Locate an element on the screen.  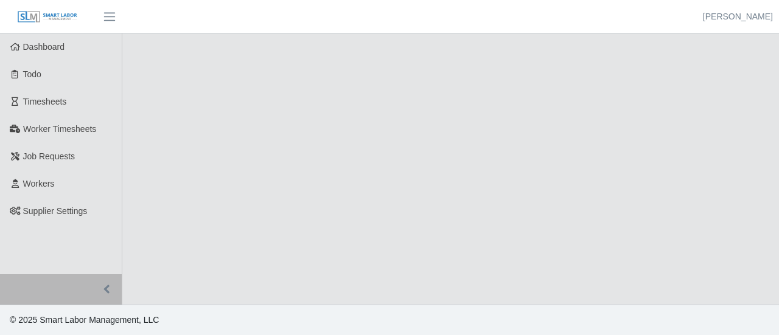
span: Supplier Settings is located at coordinates (55, 211).